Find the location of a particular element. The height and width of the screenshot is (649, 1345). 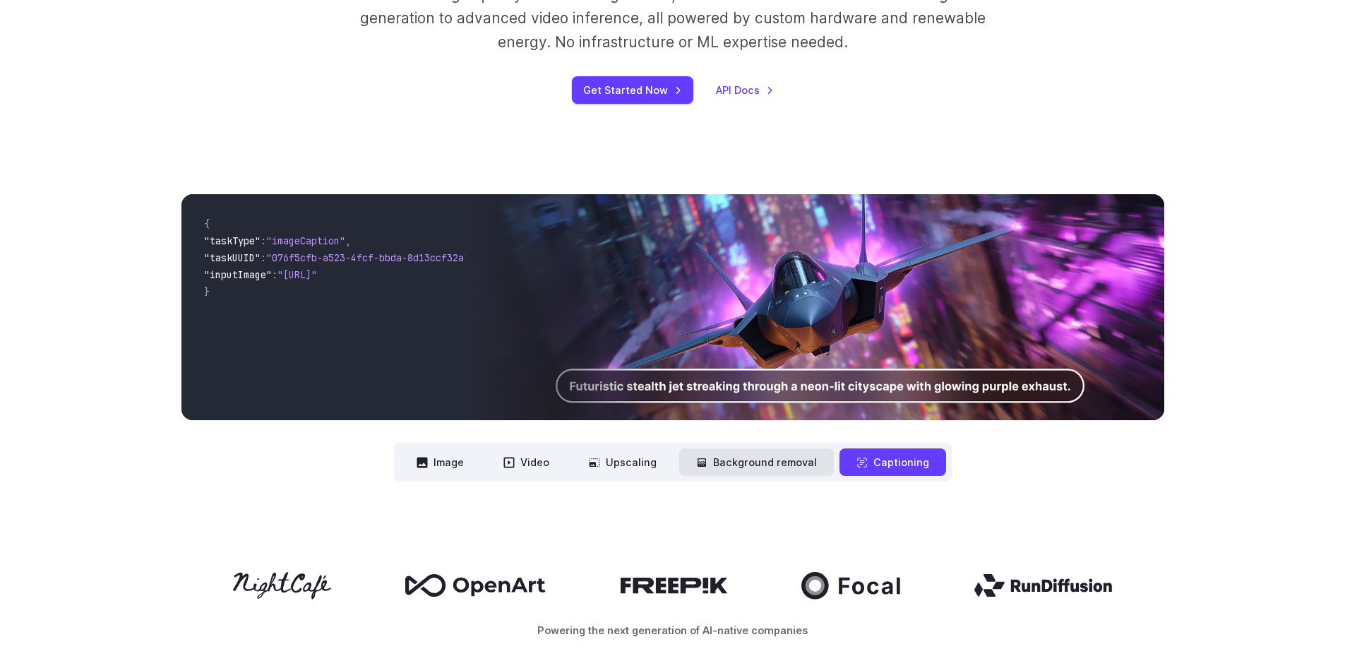

button: Captioning is located at coordinates (892, 462).